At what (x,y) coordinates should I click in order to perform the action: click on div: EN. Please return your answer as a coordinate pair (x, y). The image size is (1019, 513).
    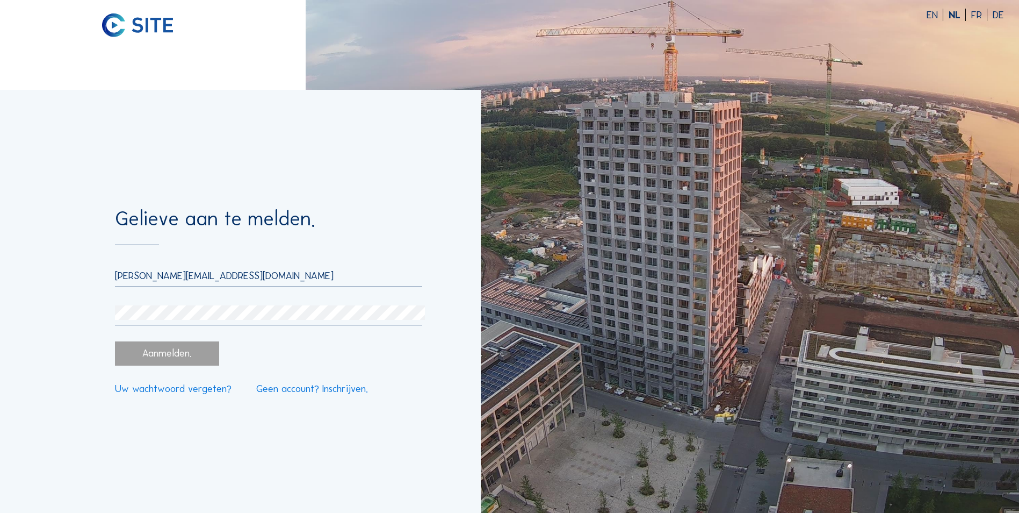
    Looking at the image, I should click on (935, 15).